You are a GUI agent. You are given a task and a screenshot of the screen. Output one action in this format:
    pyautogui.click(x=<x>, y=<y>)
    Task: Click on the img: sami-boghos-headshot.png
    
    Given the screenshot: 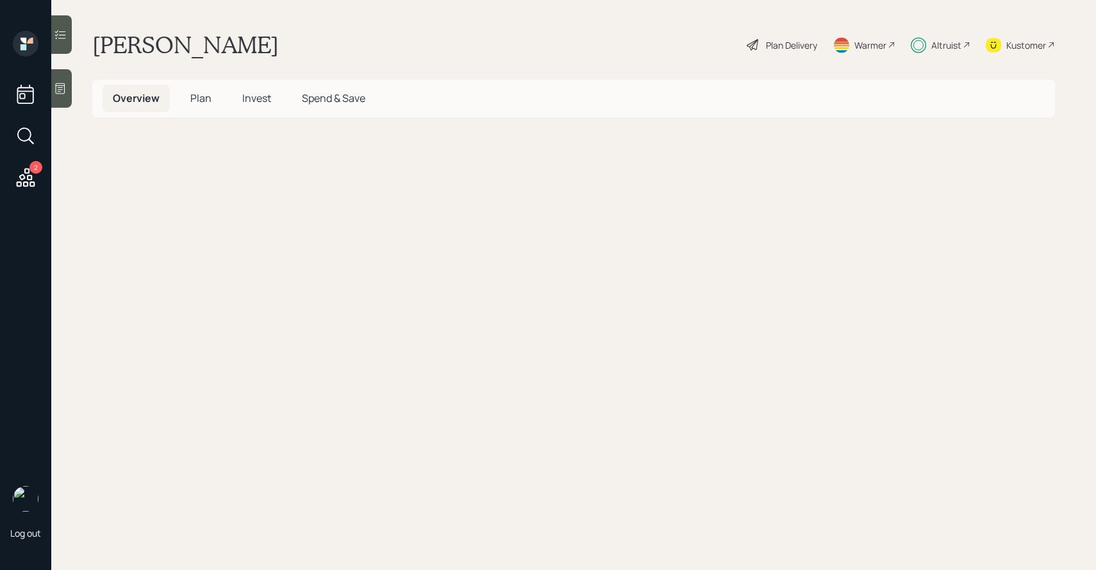 What is the action you would take?
    pyautogui.click(x=26, y=499)
    